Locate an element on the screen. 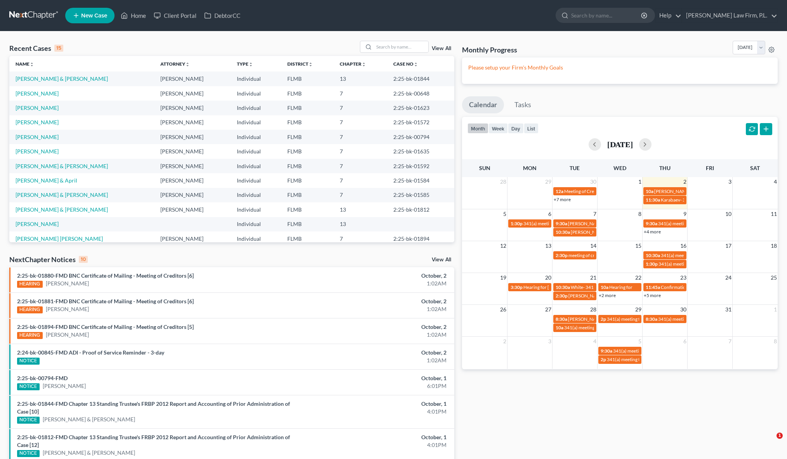  span: Sun is located at coordinates (484, 168).